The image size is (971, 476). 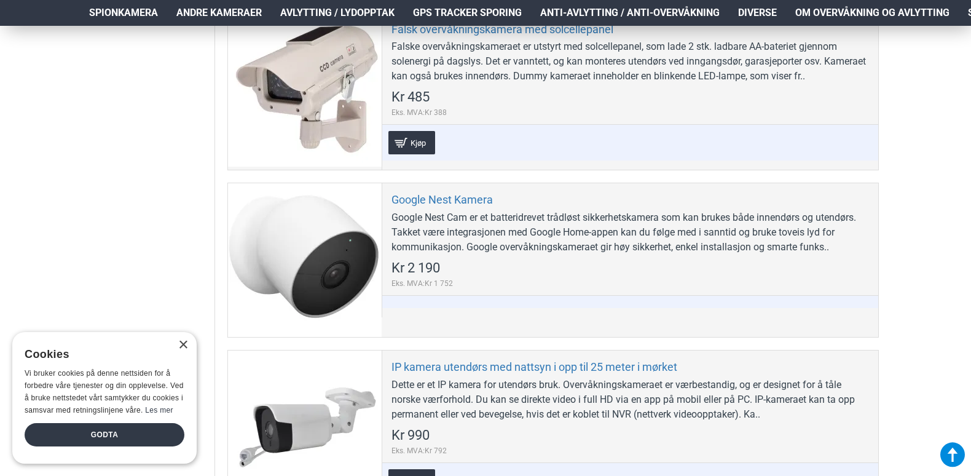 What do you see at coordinates (418, 143) in the screenshot?
I see `span: Kjøp` at bounding box center [418, 143].